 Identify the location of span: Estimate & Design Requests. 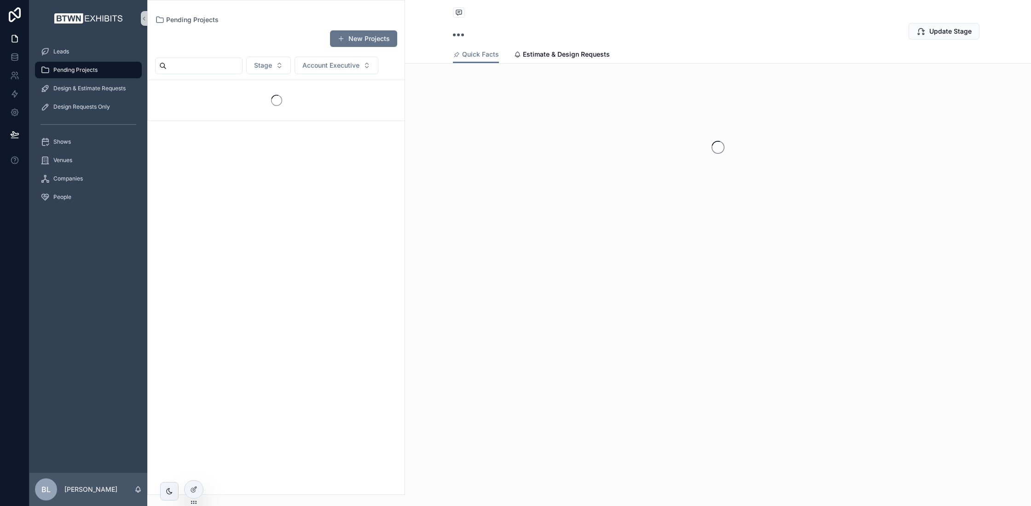
(566, 54).